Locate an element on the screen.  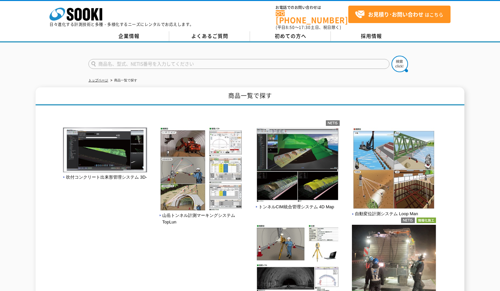
span: 初めての方へ is located at coordinates (290, 36).